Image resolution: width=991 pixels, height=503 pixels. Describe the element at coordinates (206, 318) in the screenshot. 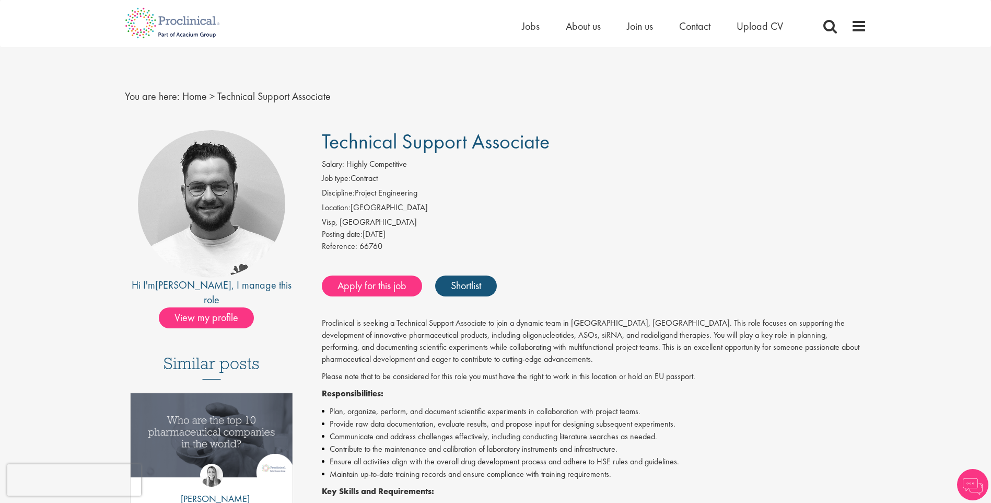

I see `span: View my profile` at that location.